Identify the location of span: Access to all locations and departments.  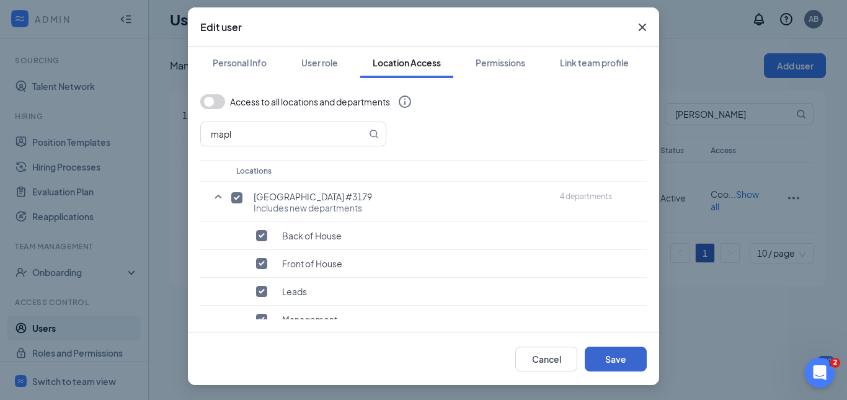
(310, 102).